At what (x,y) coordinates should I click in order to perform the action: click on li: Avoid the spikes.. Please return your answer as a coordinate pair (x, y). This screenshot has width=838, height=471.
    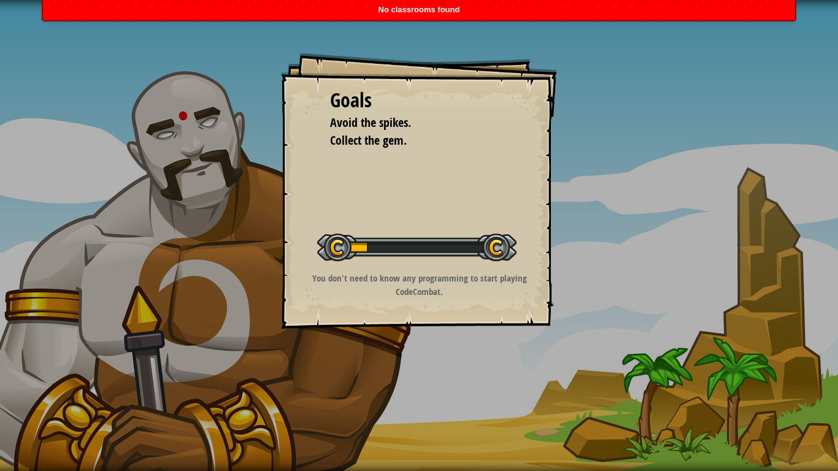
    Looking at the image, I should click on (410, 123).